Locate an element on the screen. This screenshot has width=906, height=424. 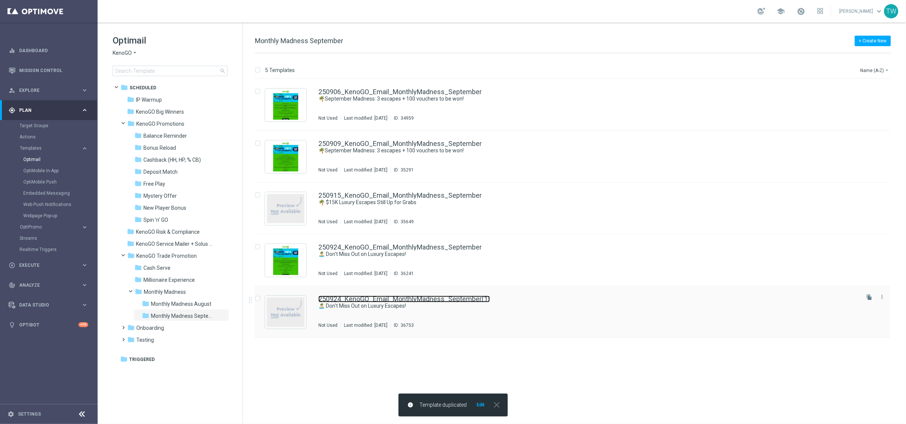
span: Bonus Reload is located at coordinates (160, 148).